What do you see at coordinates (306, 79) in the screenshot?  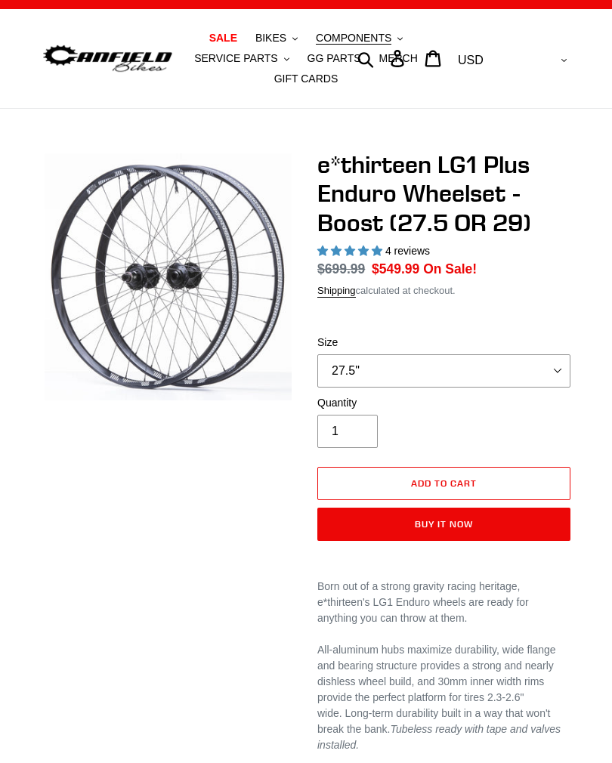 I see `a: GIFT CARDS` at bounding box center [306, 79].